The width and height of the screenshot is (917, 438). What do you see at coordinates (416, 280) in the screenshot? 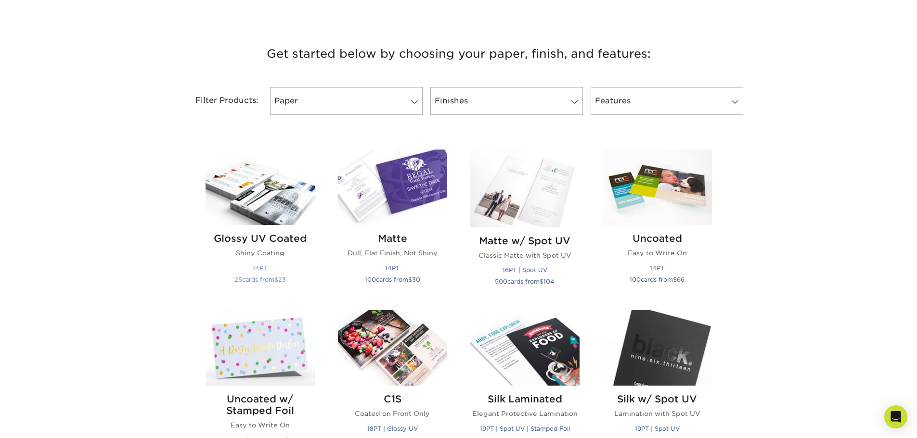
I see `span: 30` at bounding box center [416, 280].